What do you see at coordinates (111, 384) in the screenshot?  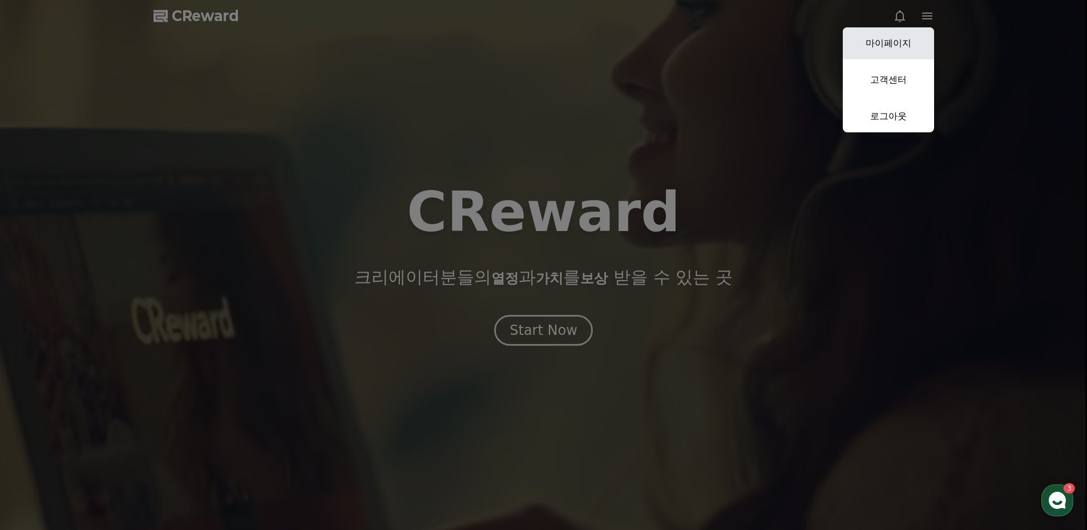 I see `span: 대화` at bounding box center [111, 384].